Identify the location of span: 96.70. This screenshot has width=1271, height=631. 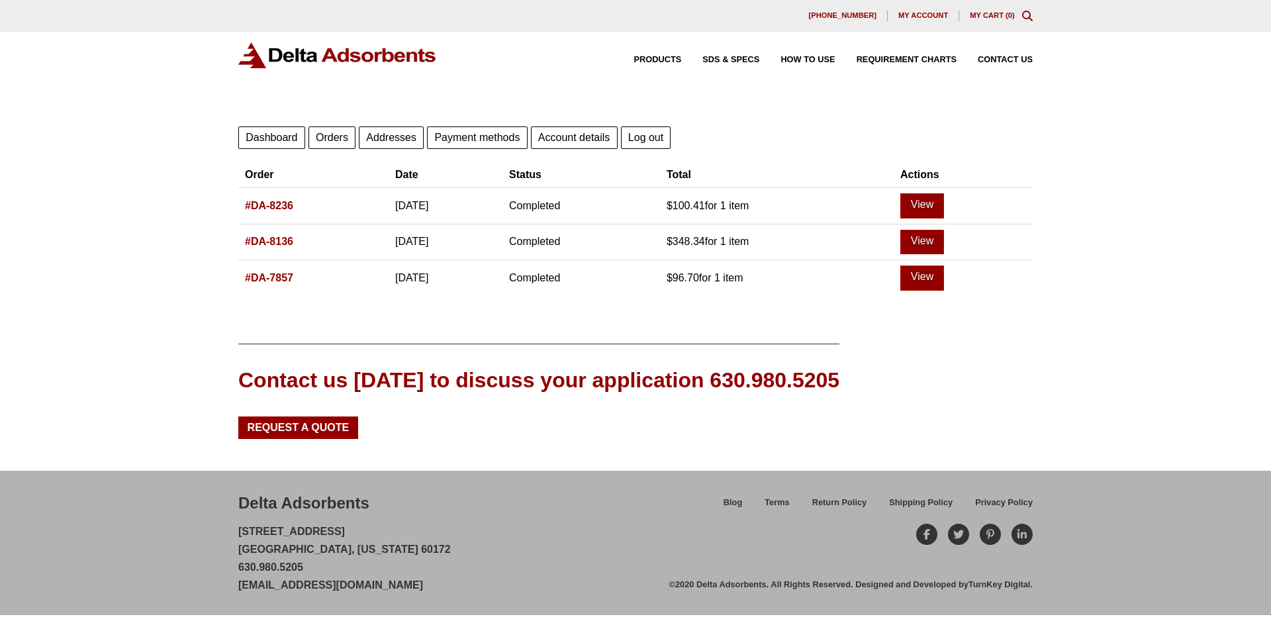
(683, 277).